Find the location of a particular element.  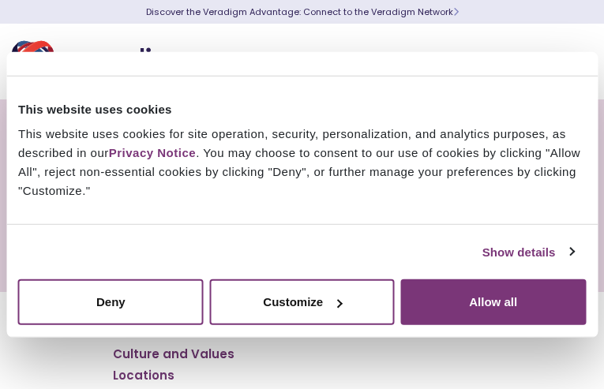

button: Allow all is located at coordinates (492, 302).